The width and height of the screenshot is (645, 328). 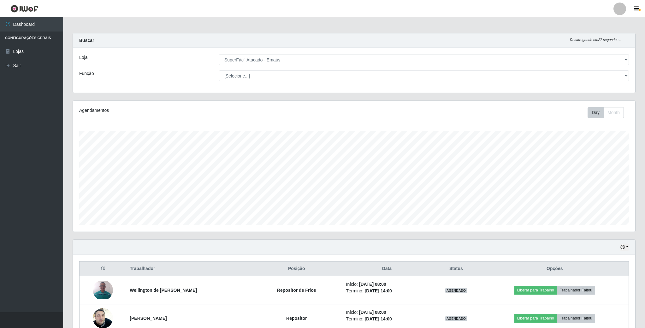 I want to click on strong: Buscar, so click(x=86, y=40).